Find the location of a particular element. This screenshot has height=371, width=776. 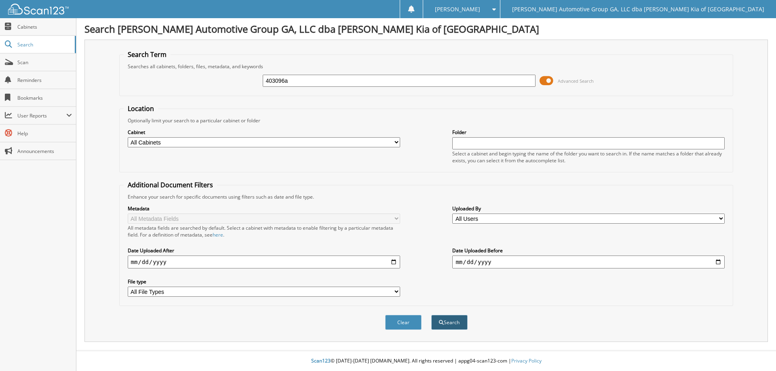

button: Search is located at coordinates (450, 323).